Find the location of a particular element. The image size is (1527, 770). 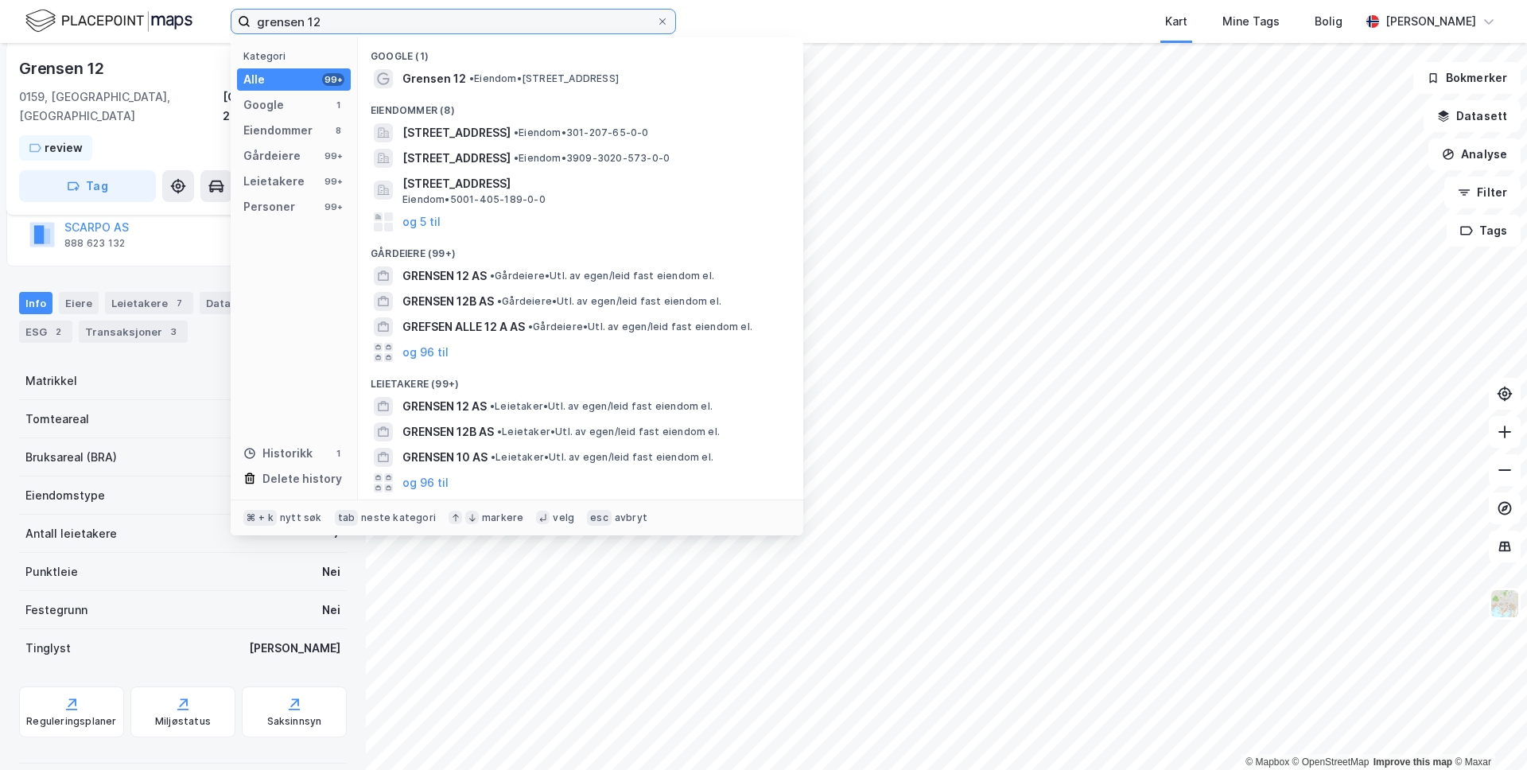

button: Filter is located at coordinates (1482, 192).